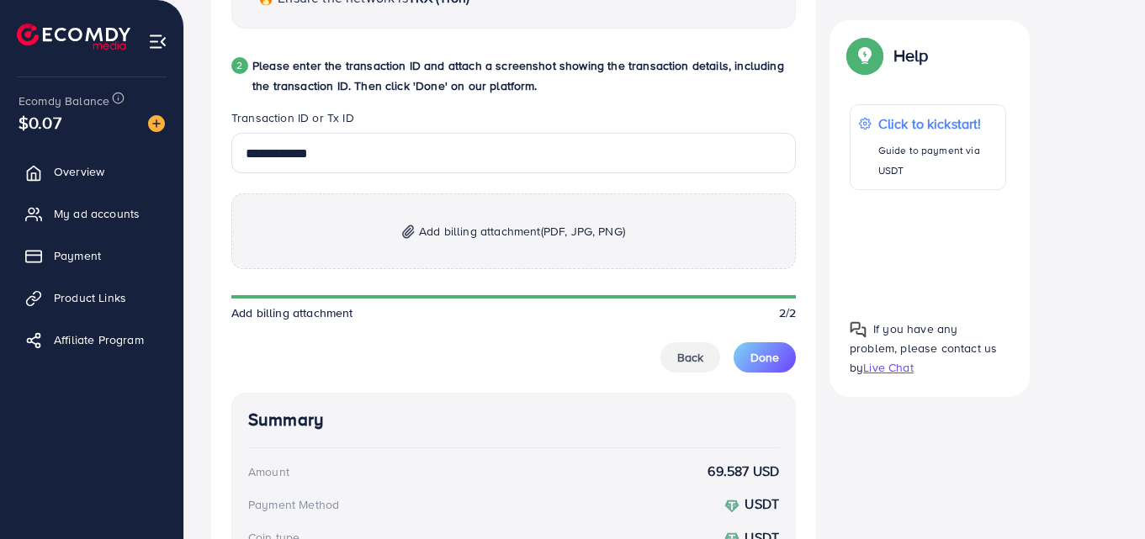  What do you see at coordinates (524, 76) in the screenshot?
I see `p: Please enter the transaction ID and attach a screenshot showing the transaction details, includin...` at bounding box center [524, 76].